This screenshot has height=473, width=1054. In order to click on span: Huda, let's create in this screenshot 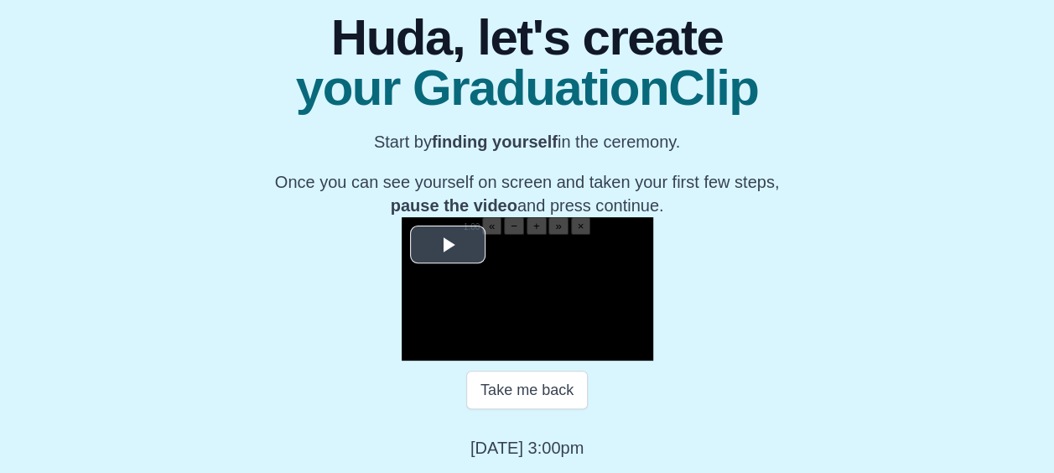, I will do `click(527, 38)`.